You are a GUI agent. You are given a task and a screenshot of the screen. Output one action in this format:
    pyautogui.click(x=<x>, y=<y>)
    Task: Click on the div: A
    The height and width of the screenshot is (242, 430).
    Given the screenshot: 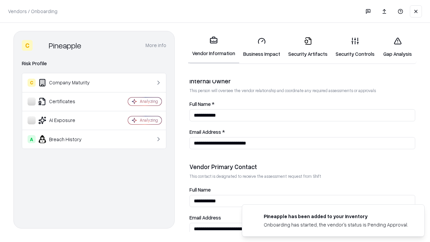 What is the action you would take?
    pyautogui.click(x=32, y=139)
    